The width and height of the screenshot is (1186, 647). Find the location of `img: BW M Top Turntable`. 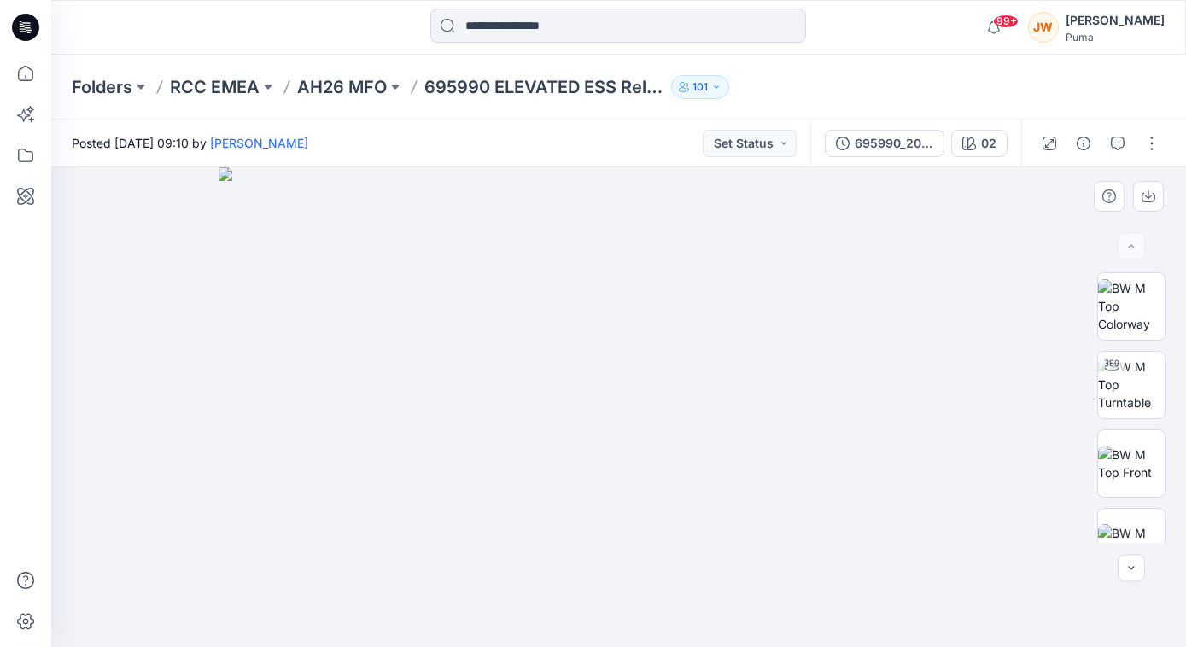

img: BW M Top Turntable is located at coordinates (1132, 384).